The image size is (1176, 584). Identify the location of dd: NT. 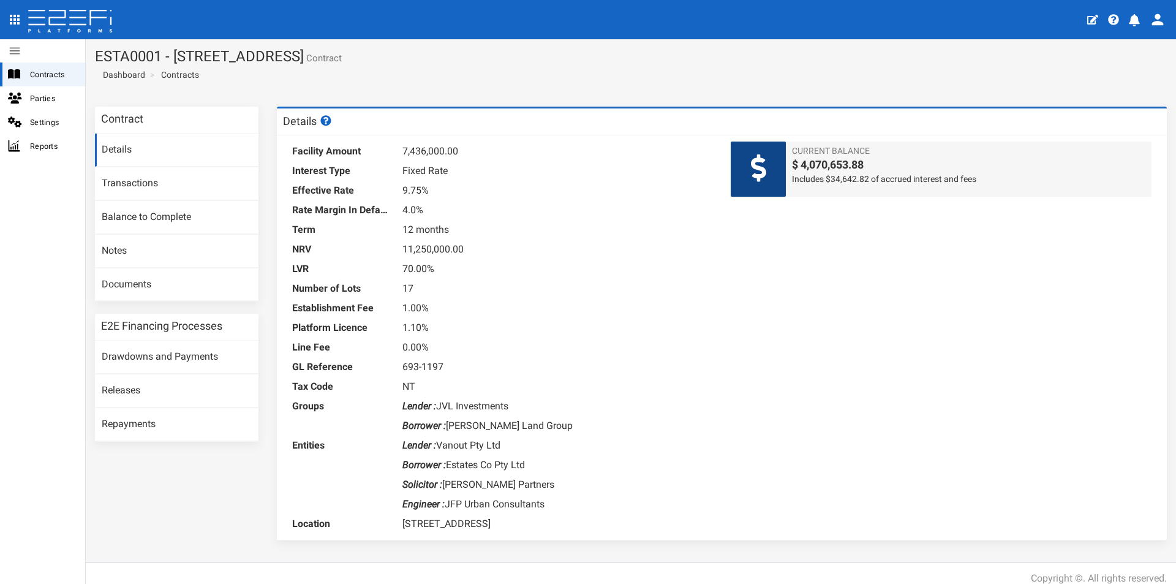
(558, 387).